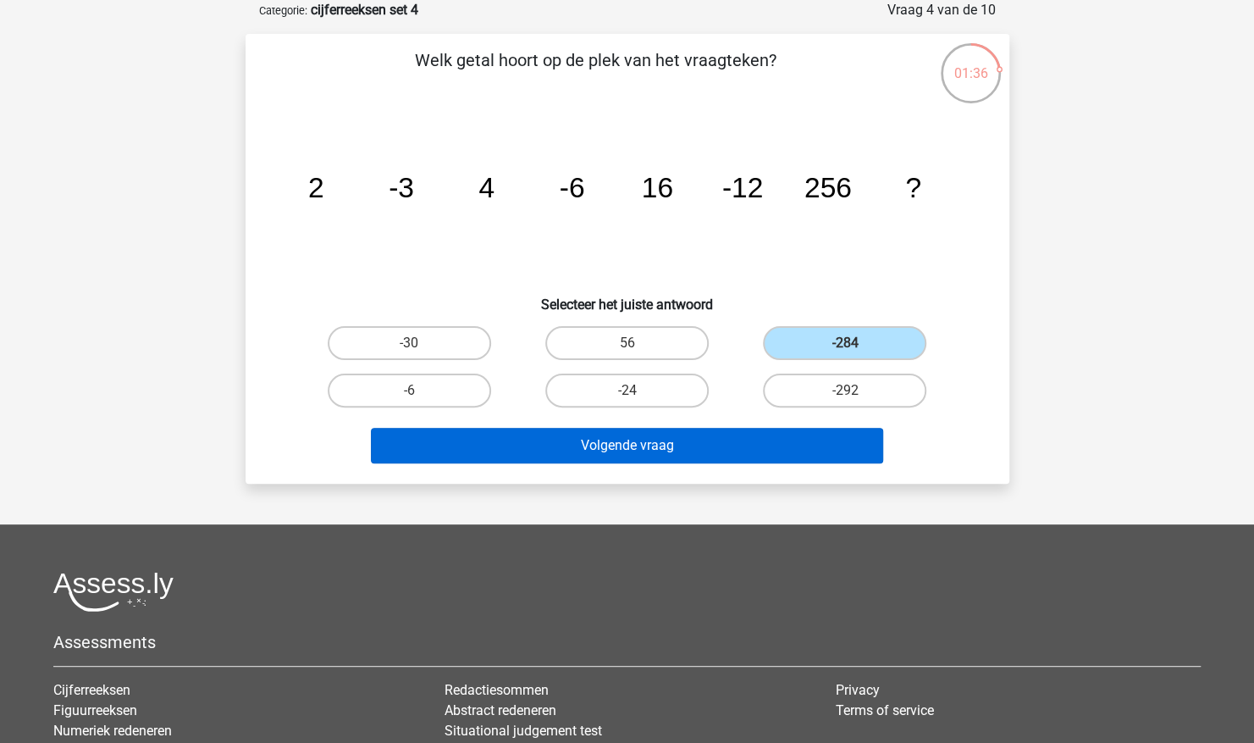 This screenshot has height=743, width=1254. I want to click on strong: cijferreeksen set 4, so click(364, 9).